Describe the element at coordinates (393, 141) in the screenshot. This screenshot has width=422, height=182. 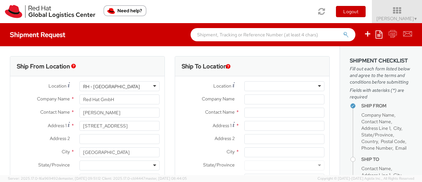
I see `span: Postal Code` at that location.